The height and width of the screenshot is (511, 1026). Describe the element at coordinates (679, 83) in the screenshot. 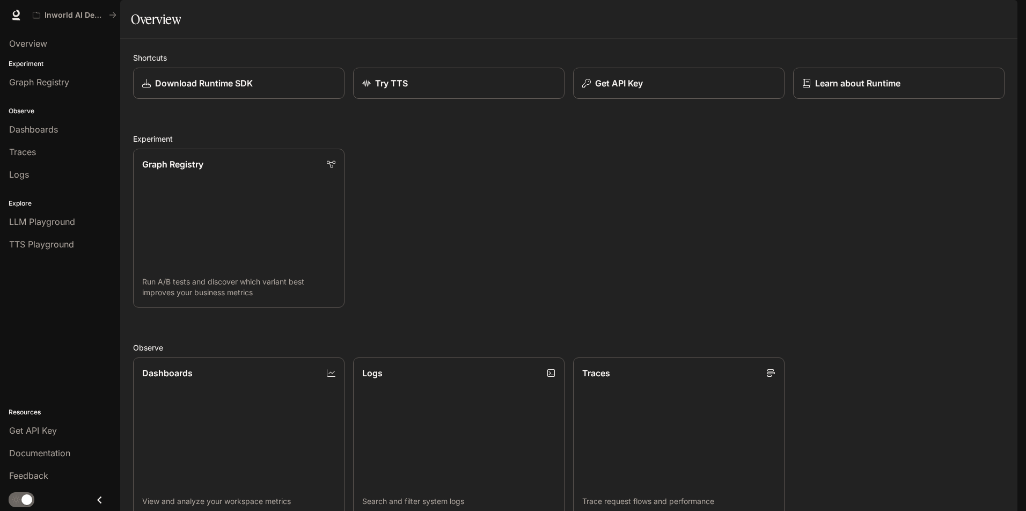

I see `button: Get API Key` at that location.